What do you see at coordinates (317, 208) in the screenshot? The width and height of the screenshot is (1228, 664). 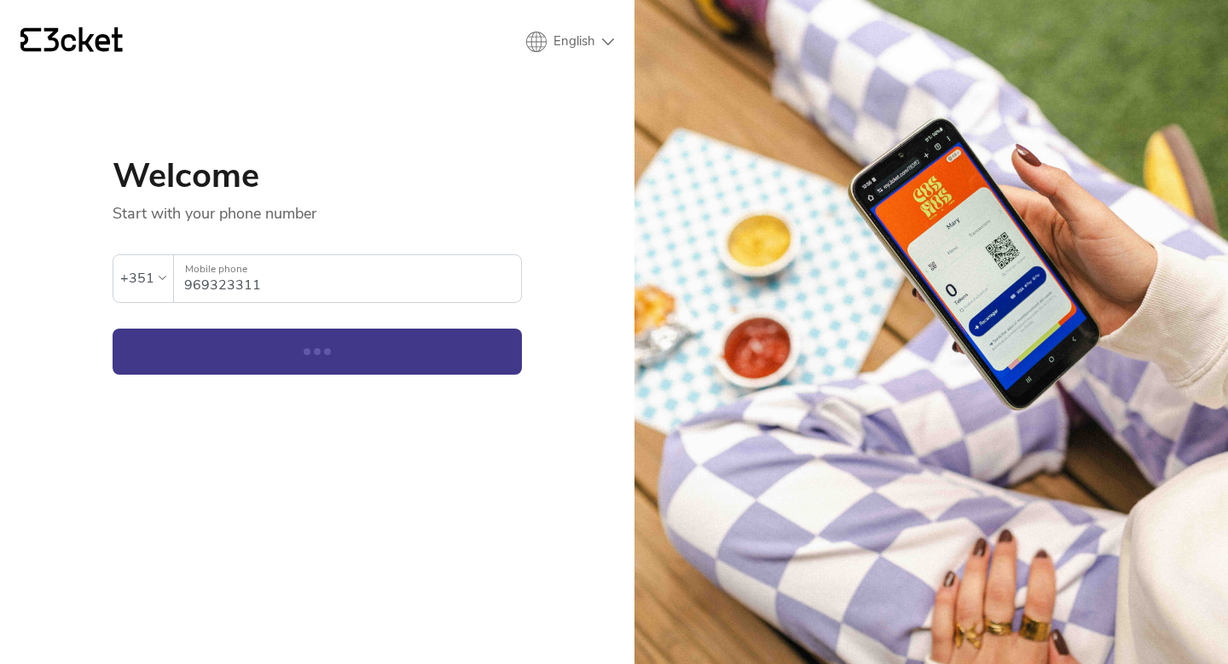 I see `p: Start with your phone number` at bounding box center [317, 208].